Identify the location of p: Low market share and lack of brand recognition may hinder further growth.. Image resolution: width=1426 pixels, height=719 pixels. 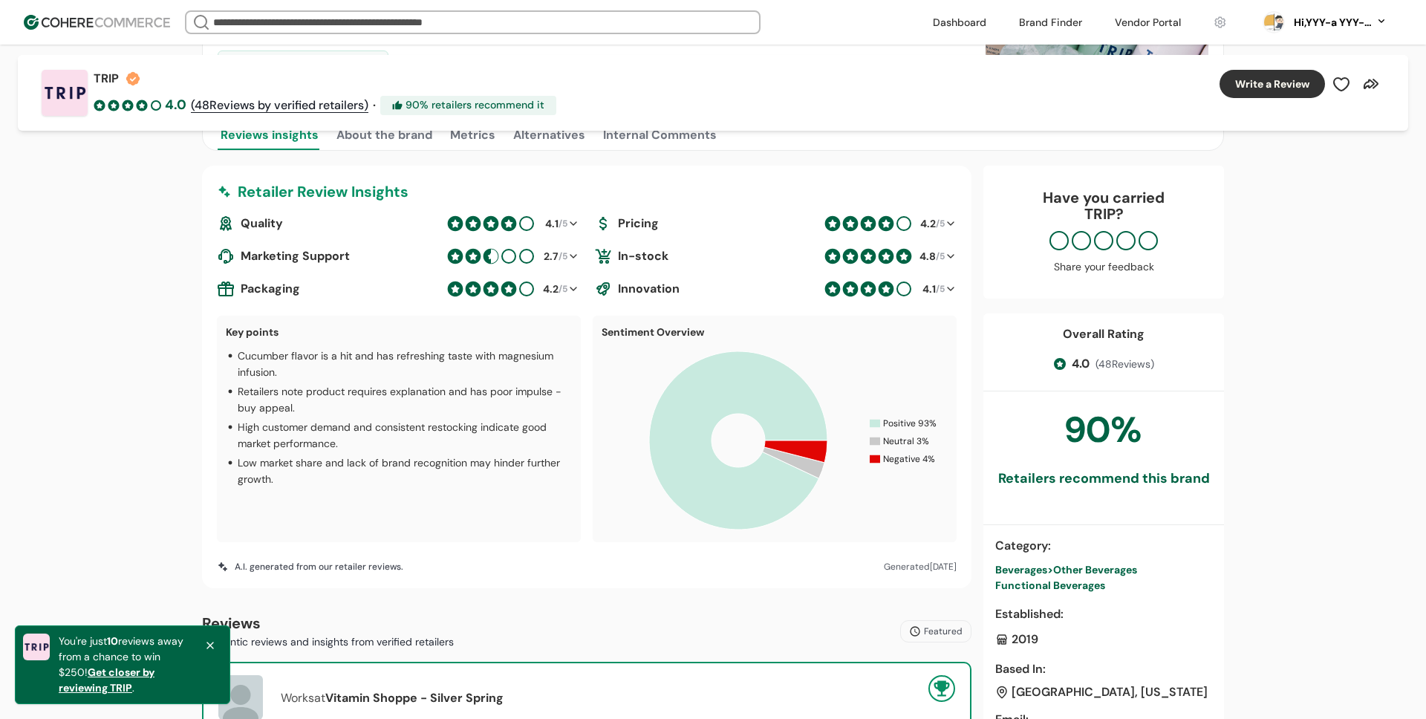
(405, 471).